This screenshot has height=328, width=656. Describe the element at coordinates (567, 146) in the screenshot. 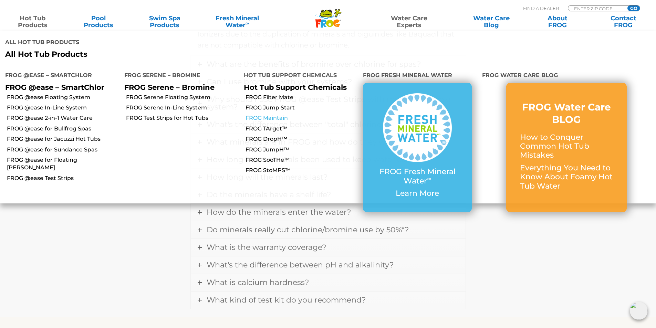

I see `p: How to Conquer Common Hot Tub Mistakes` at that location.